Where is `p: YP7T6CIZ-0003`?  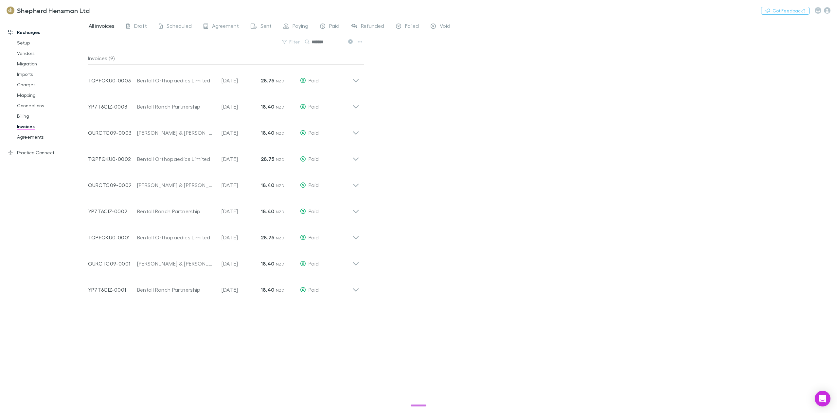
p: YP7T6CIZ-0003 is located at coordinates (113, 107).